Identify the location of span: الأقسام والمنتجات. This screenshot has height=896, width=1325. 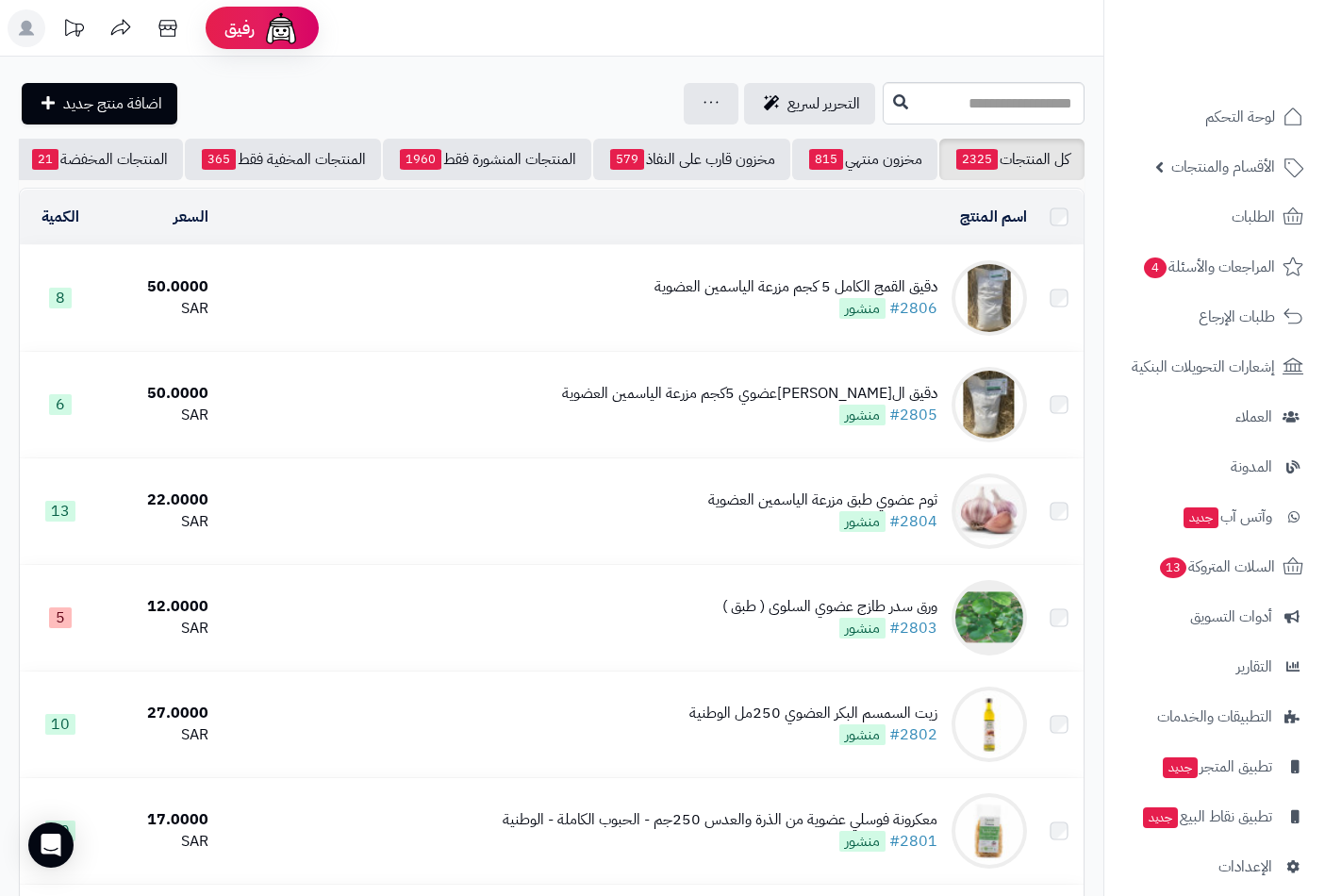
(1224, 167).